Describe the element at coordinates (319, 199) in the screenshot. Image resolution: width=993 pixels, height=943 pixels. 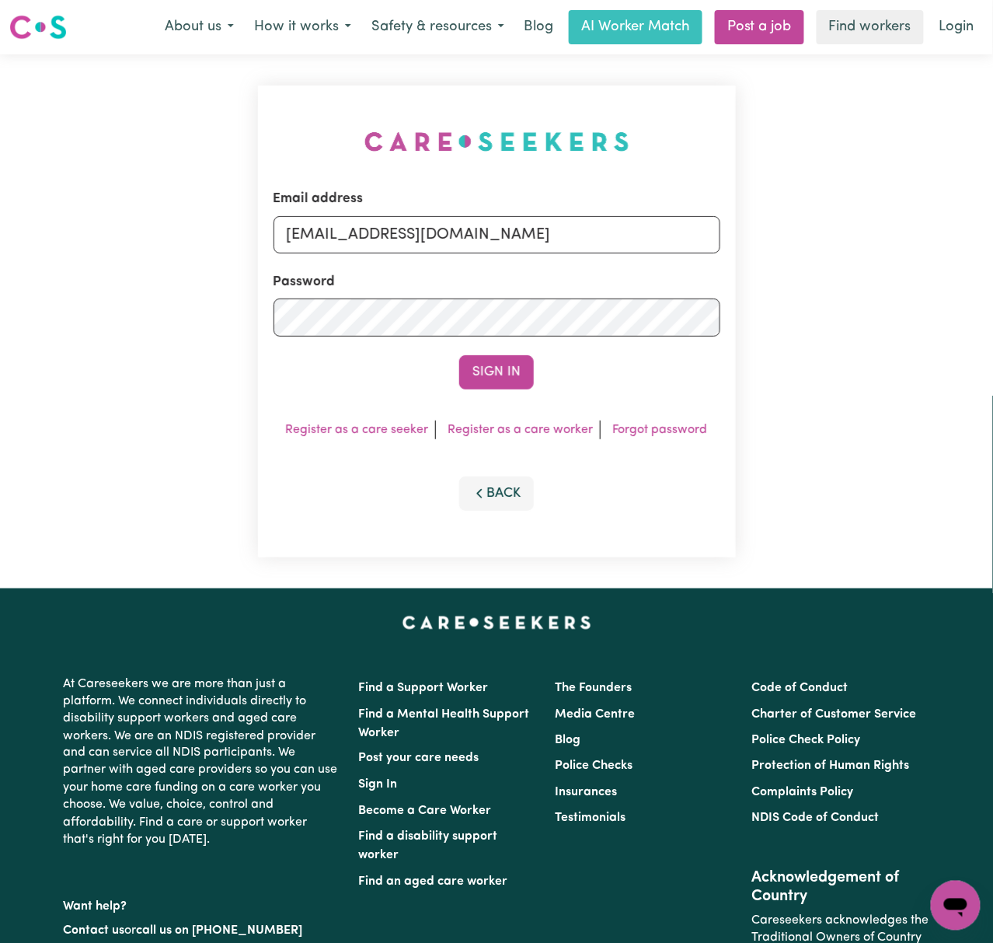
I see `label: Email address` at that location.